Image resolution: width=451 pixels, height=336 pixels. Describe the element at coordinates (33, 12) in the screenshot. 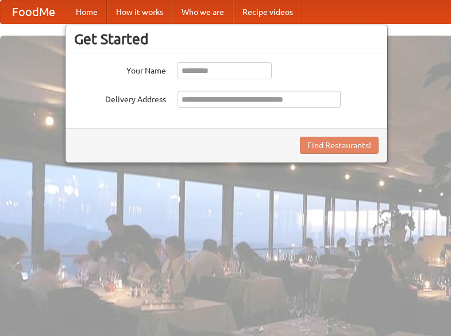

I see `a: FoodMe` at that location.